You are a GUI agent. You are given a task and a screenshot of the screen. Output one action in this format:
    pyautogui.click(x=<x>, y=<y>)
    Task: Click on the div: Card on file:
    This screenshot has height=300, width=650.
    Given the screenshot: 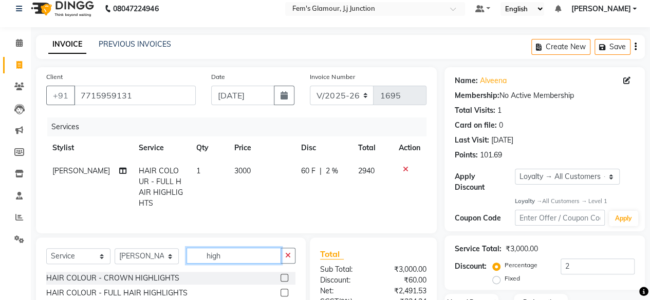 What is the action you would take?
    pyautogui.click(x=476, y=125)
    